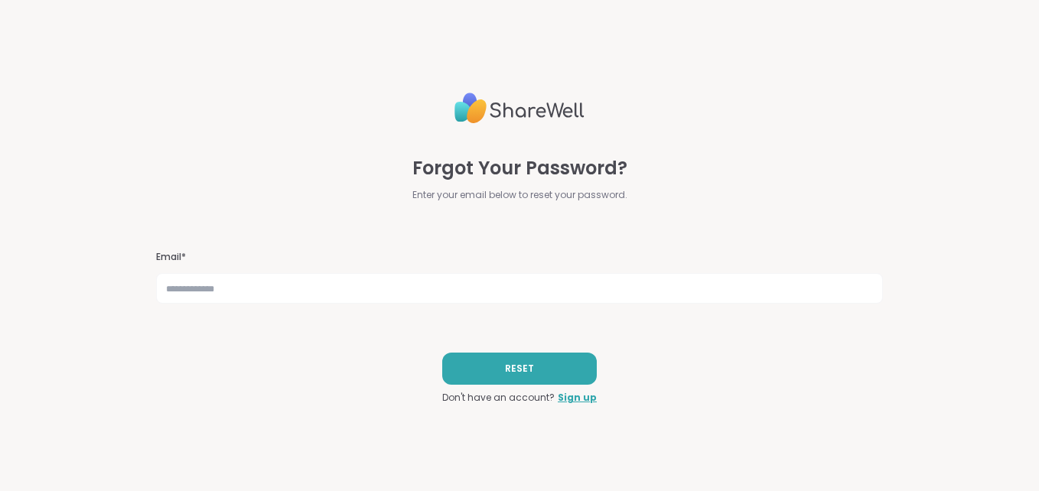 This screenshot has width=1039, height=491. I want to click on span: RESET, so click(520, 369).